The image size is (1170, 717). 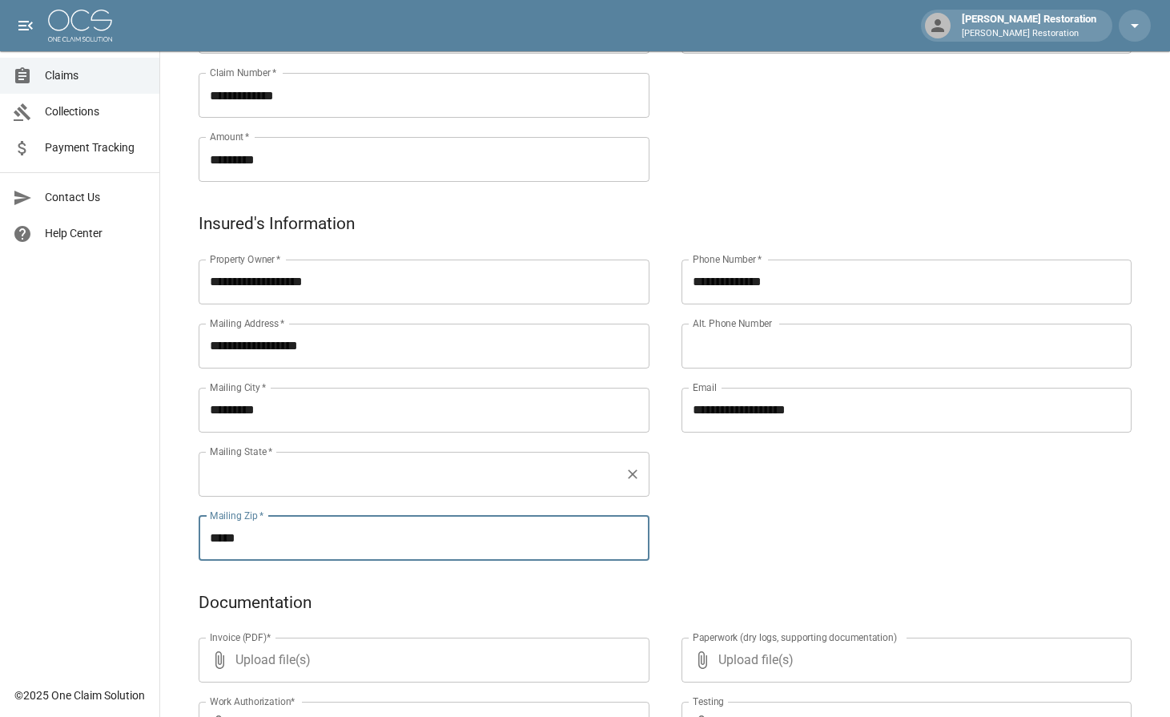 I want to click on label: Amount, so click(x=230, y=136).